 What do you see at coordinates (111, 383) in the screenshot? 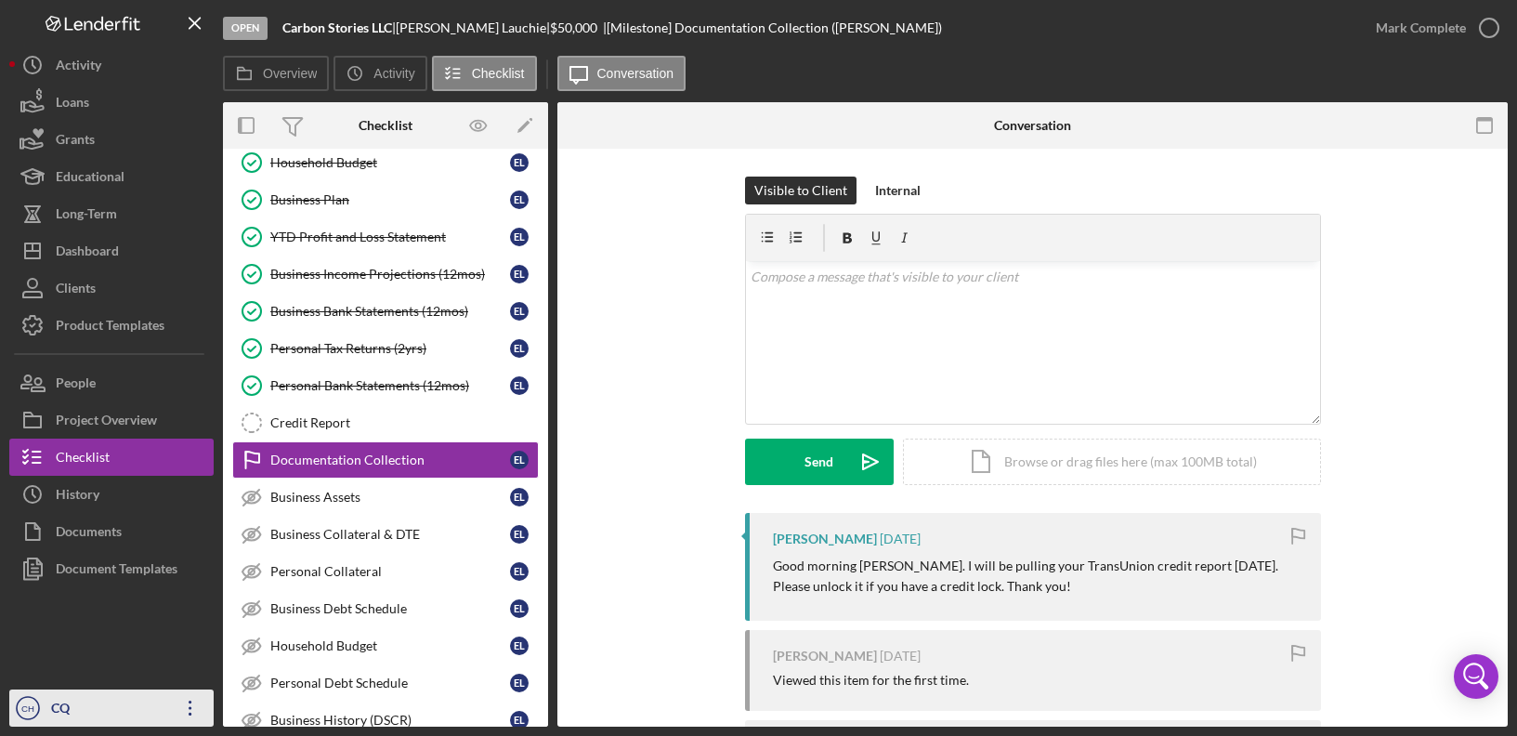
I see `a: People` at bounding box center [111, 383].